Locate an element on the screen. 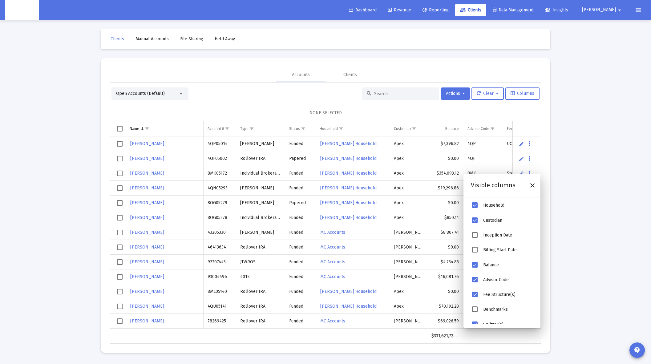  span: Show filter options for column 'Status' is located at coordinates (303, 128).